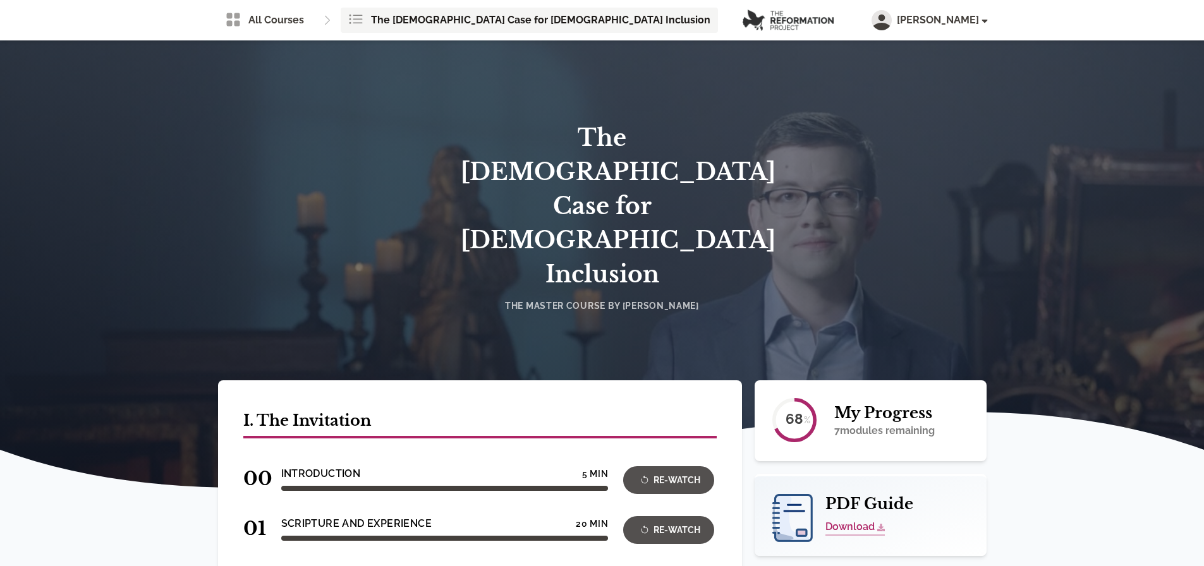  Describe the element at coordinates (480, 425) in the screenshot. I see `h2: I. The Invitation` at that location.